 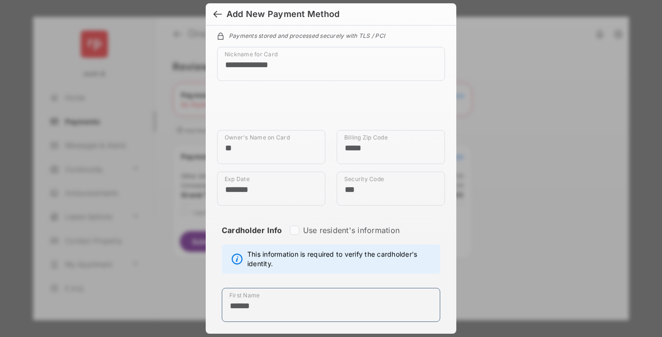 What do you see at coordinates (341, 259) in the screenshot?
I see `span: This information is required to verify the cardholder's identity.` at bounding box center [341, 259].